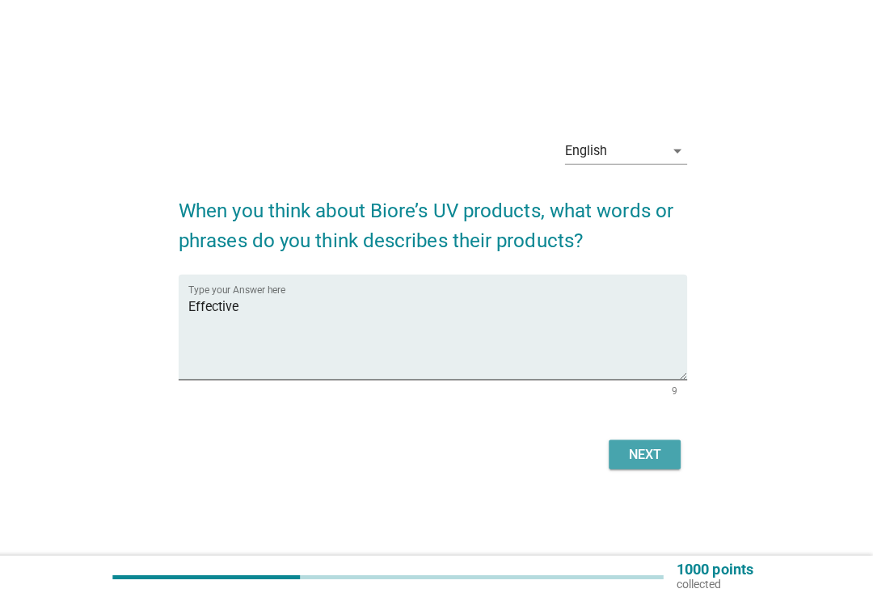 This screenshot has width=873, height=593. Describe the element at coordinates (716, 565) in the screenshot. I see `p: 1000 points` at that location.